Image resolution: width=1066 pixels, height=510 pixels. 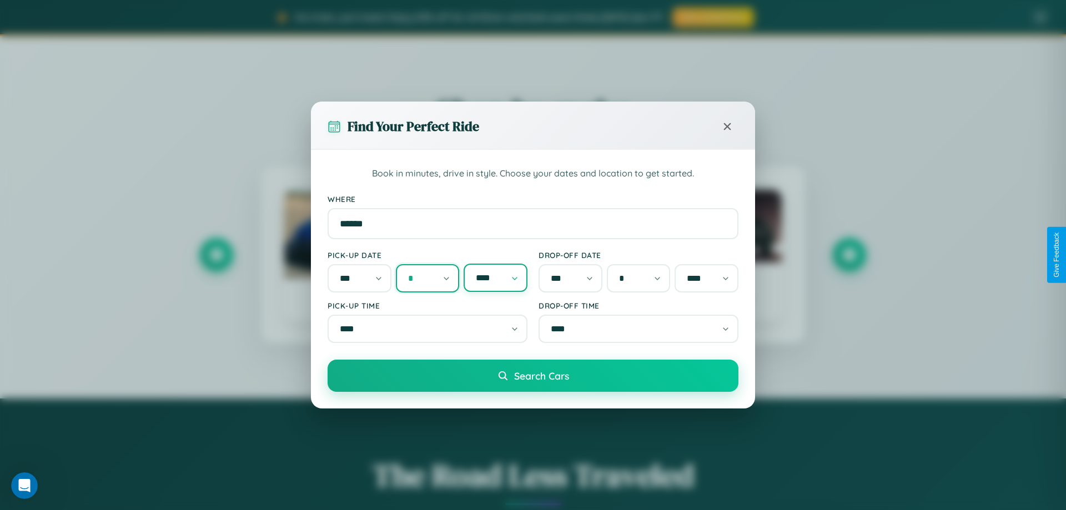 I want to click on p: Book in minutes, drive in style. Choose your dates and location to get started., so click(x=533, y=174).